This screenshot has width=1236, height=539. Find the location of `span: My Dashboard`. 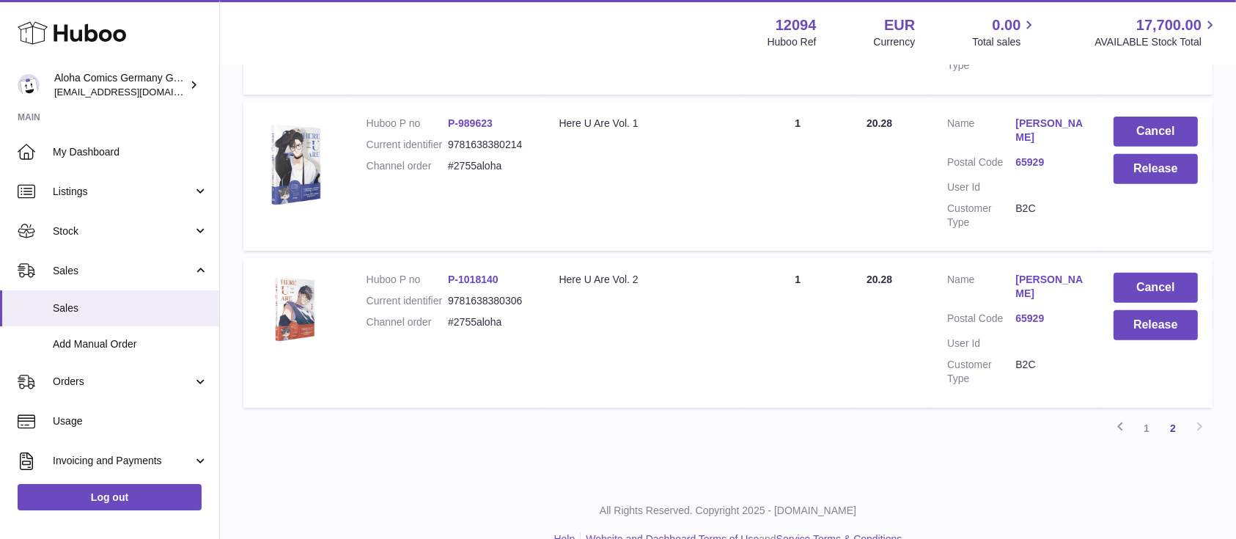

span: My Dashboard is located at coordinates (130, 152).